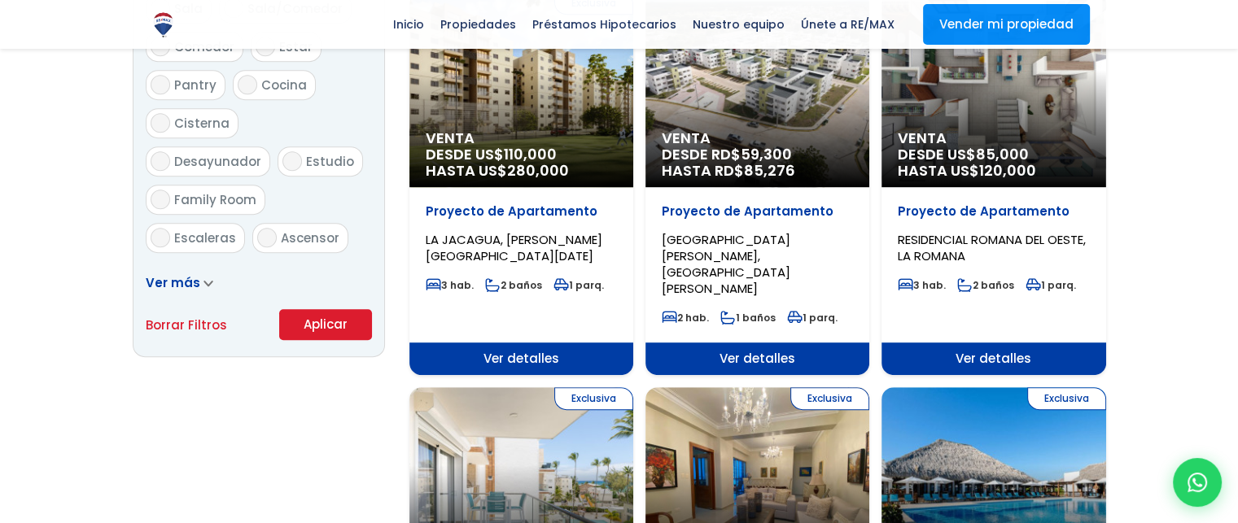  What do you see at coordinates (163, 24) in the screenshot?
I see `img: Logo de REMAX` at bounding box center [163, 24].